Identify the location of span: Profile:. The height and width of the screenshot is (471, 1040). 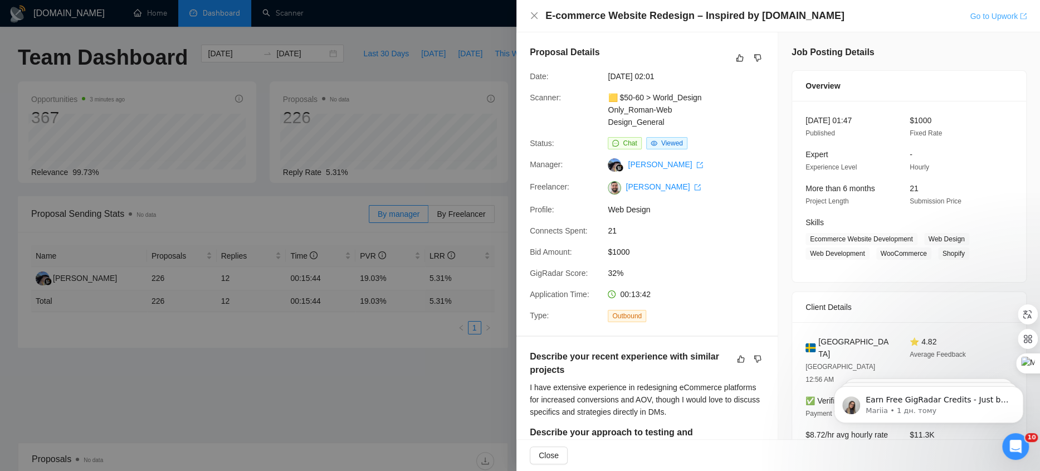
(542, 210).